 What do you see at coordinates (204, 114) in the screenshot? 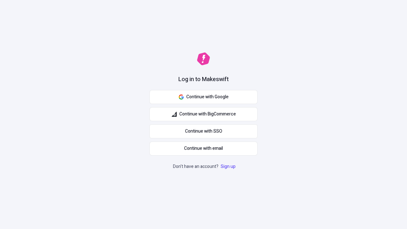
I see `button: Continue with BigCommerce` at bounding box center [204, 114].